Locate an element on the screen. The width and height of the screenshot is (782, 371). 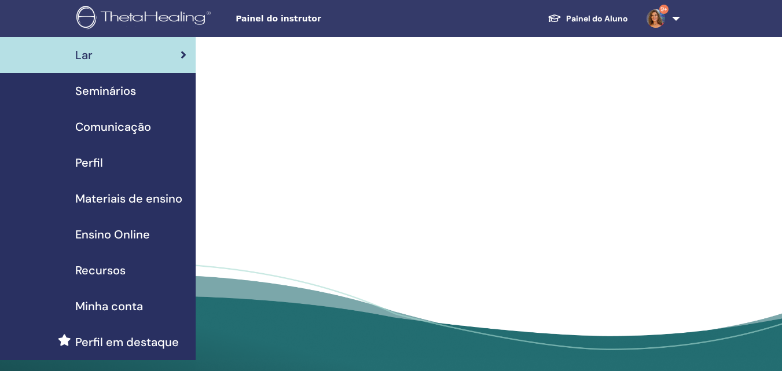
span: Materiais de ensino is located at coordinates (129, 199).